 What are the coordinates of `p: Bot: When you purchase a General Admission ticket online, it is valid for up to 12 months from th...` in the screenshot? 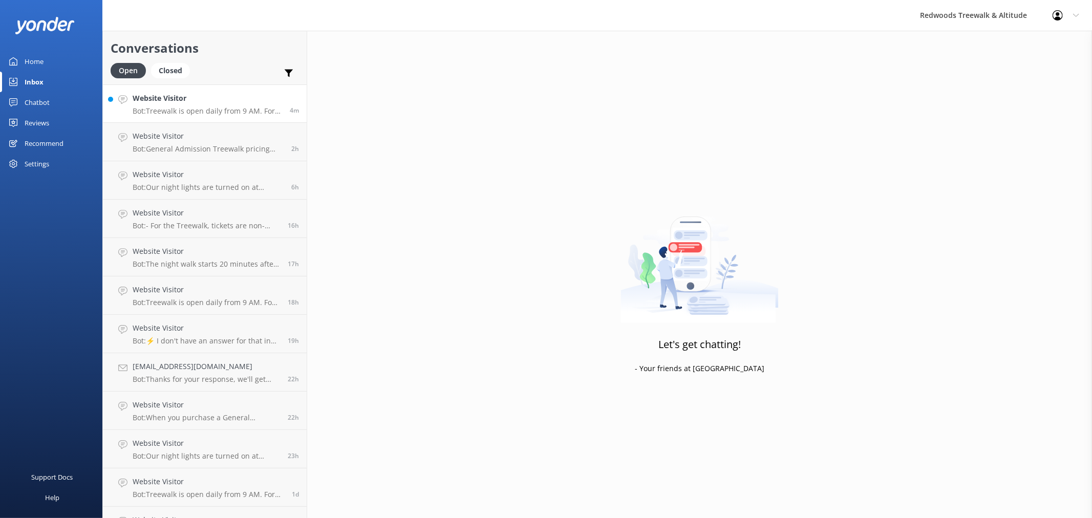 It's located at (206, 418).